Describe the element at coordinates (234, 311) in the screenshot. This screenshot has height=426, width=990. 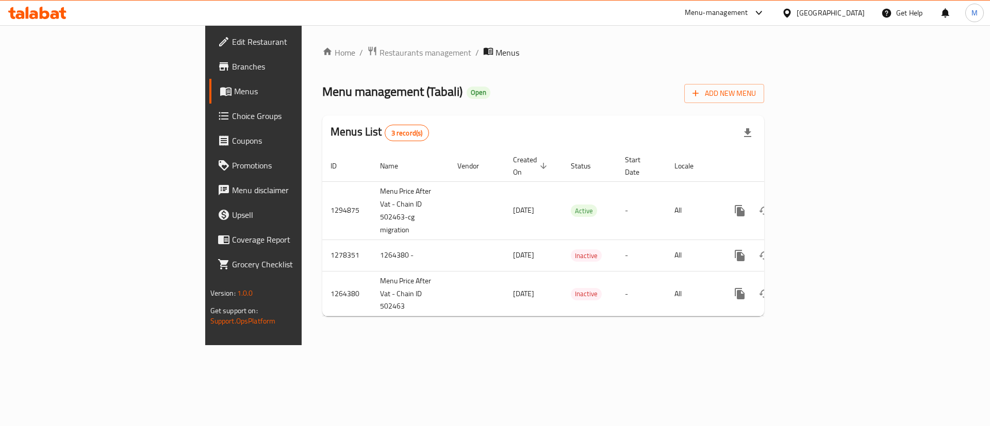
I see `span: Get support on:` at that location.